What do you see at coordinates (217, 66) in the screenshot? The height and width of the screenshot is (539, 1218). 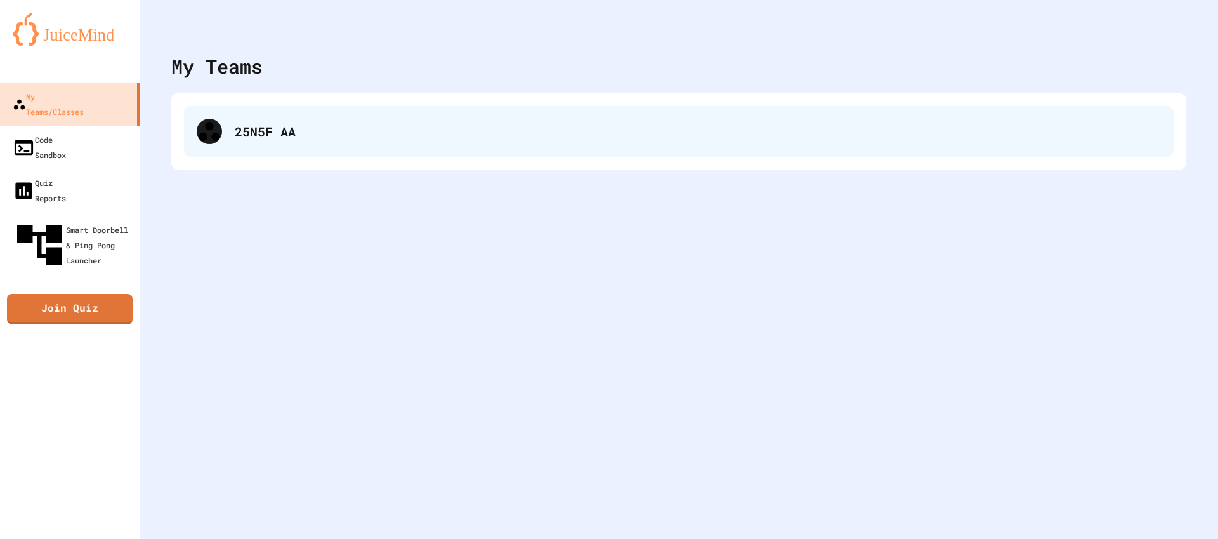 I see `div: My Teams` at bounding box center [217, 66].